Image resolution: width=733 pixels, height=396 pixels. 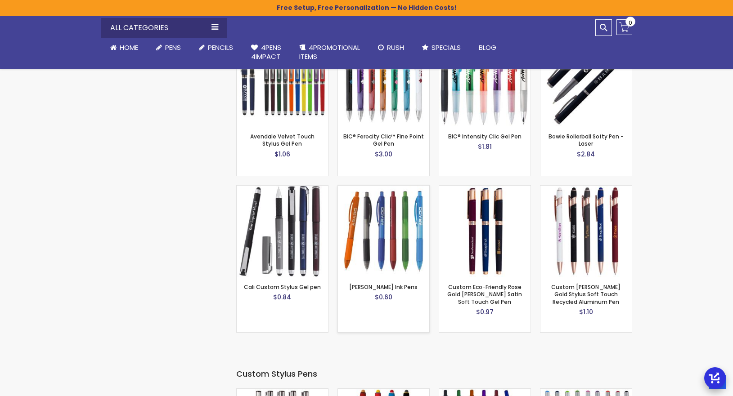 I want to click on a: Pencils, so click(x=216, y=48).